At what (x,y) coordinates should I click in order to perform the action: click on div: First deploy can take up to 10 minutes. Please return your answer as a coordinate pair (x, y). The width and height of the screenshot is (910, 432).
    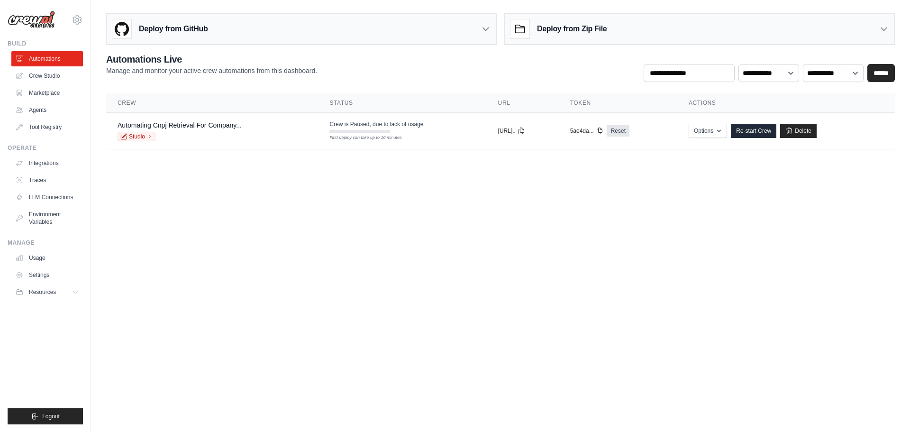
    Looking at the image, I should click on (360, 138).